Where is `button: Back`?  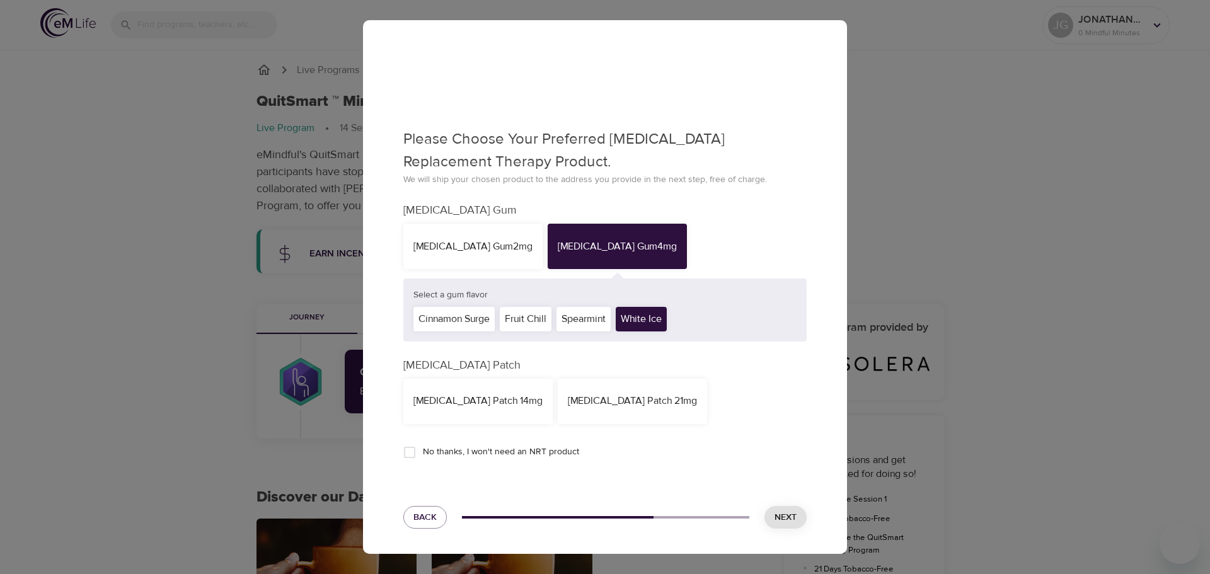
button: Back is located at coordinates (425, 517).